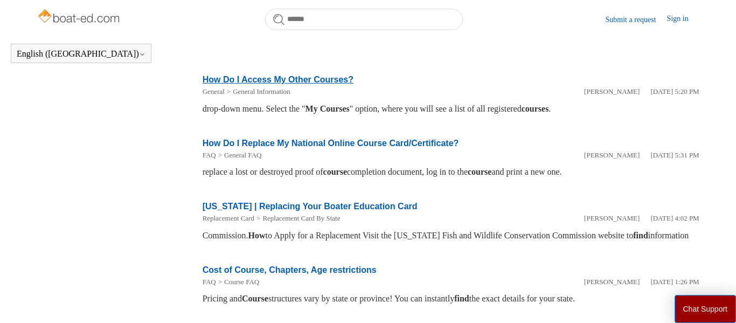 The height and width of the screenshot is (323, 736). I want to click on em: Course, so click(255, 298).